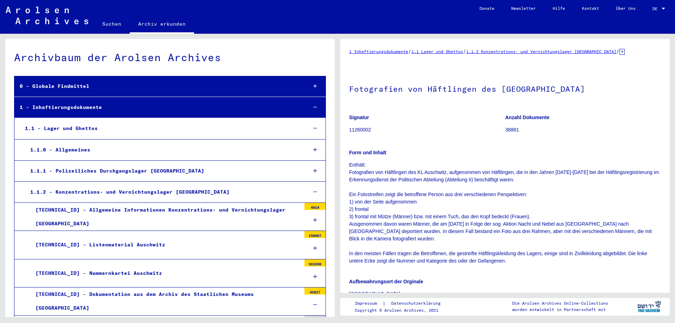 The height and width of the screenshot is (323, 675). What do you see at coordinates (417, 303) in the screenshot?
I see `a: Datenschutzerklärung` at bounding box center [417, 303].